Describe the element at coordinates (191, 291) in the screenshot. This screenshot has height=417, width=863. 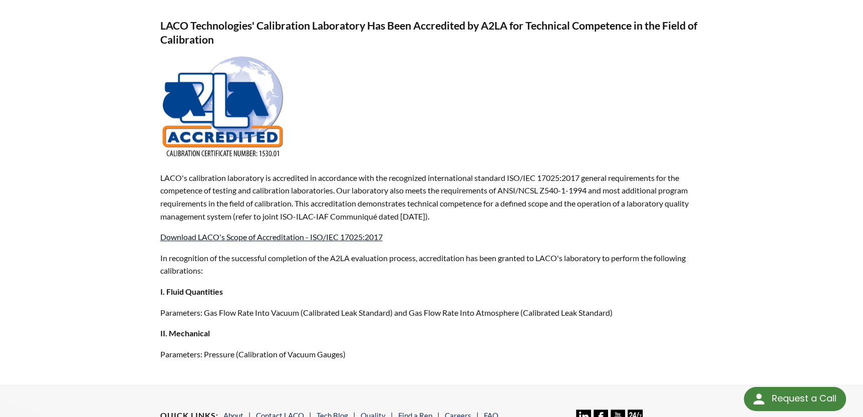
I see `strong: I. Fluid Quantities` at that location.